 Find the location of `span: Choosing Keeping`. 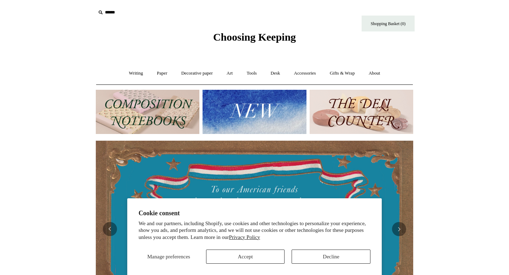

span: Choosing Keeping is located at coordinates (255, 37).